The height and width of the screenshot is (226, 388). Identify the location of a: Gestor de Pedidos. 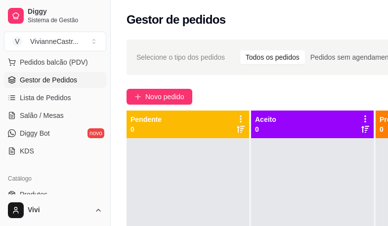
(55, 80).